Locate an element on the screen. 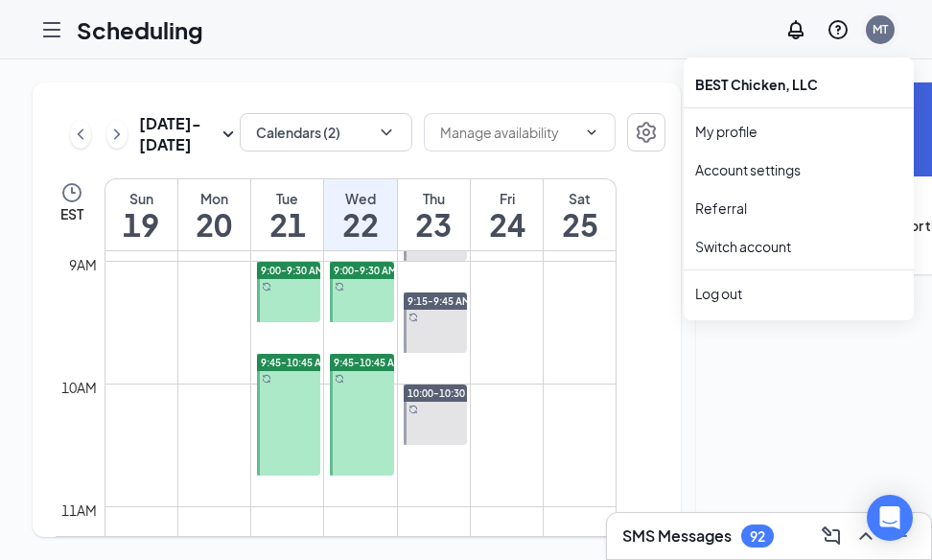 The height and width of the screenshot is (560, 932). h1: 23 is located at coordinates (434, 224).